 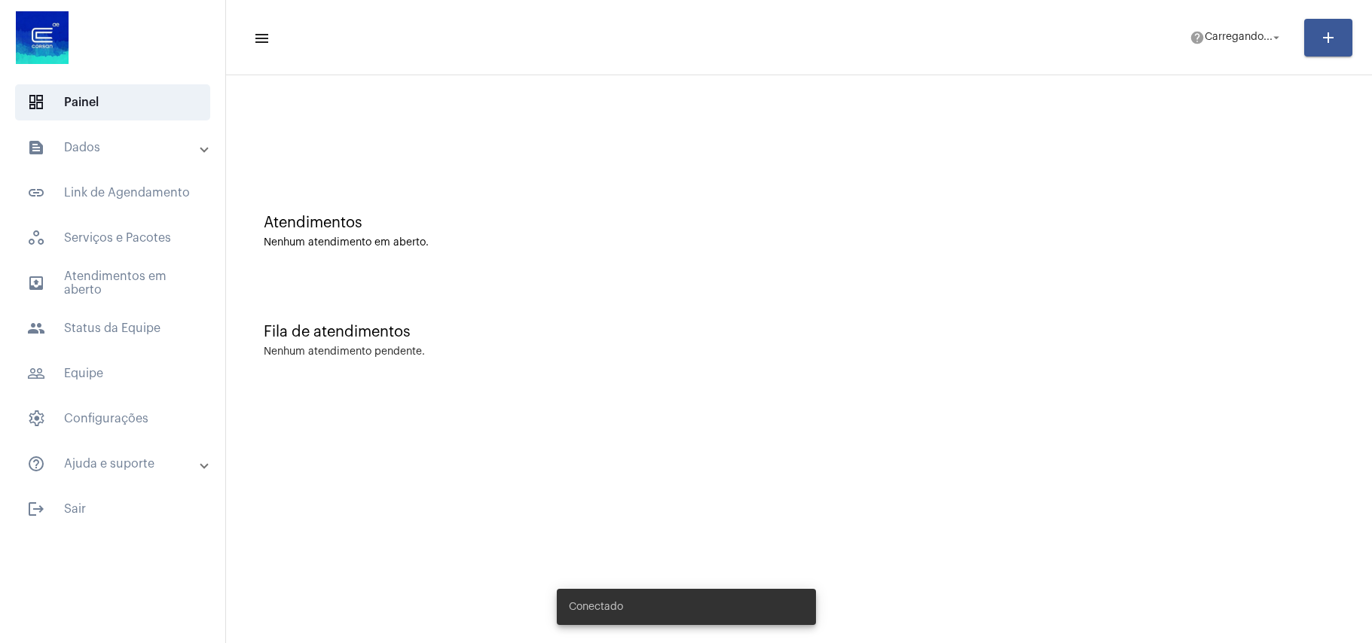 What do you see at coordinates (112, 193) in the screenshot?
I see `span: Link de Agendamento` at bounding box center [112, 193].